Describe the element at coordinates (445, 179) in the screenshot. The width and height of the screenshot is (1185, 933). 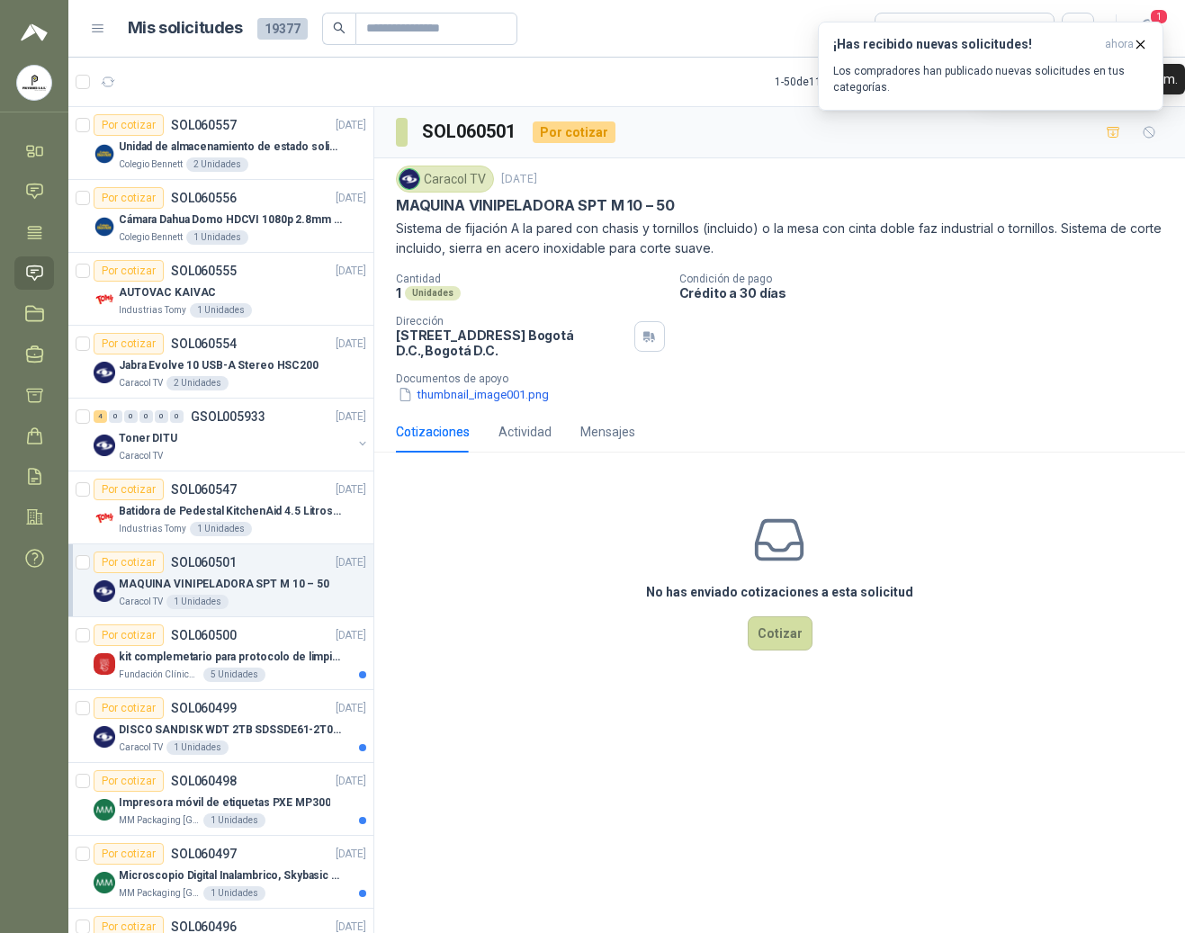
I see `div: Caracol TV` at that location.